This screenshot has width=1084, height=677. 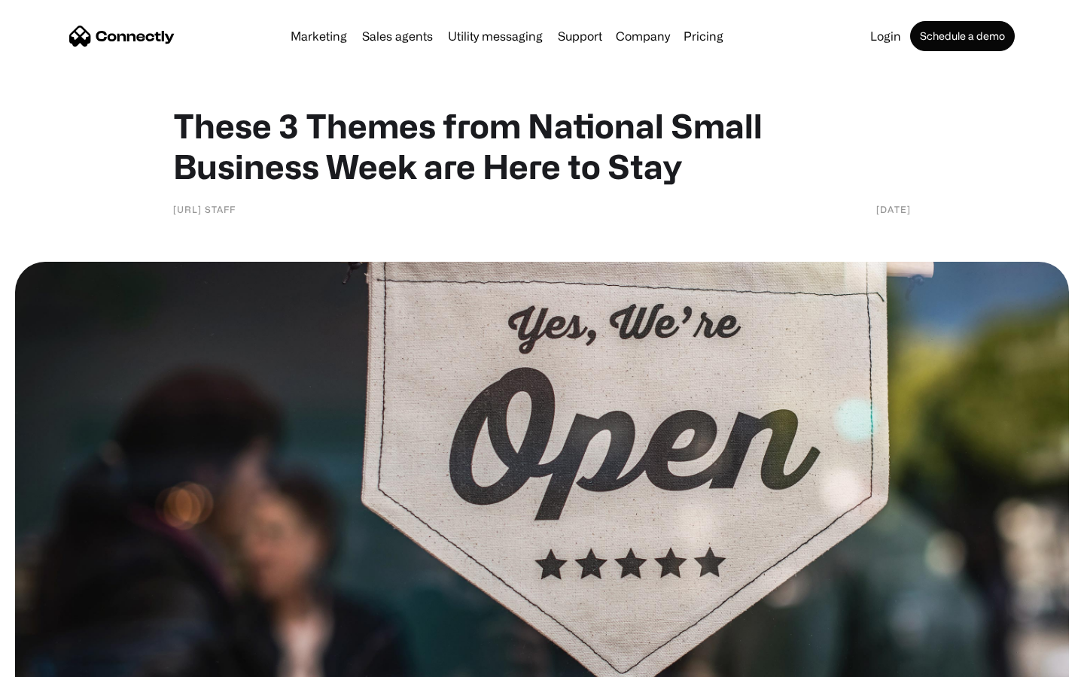 What do you see at coordinates (542, 146) in the screenshot?
I see `h1: These 3 Themes from National Small Business Week are Here to Stay` at bounding box center [542, 146].